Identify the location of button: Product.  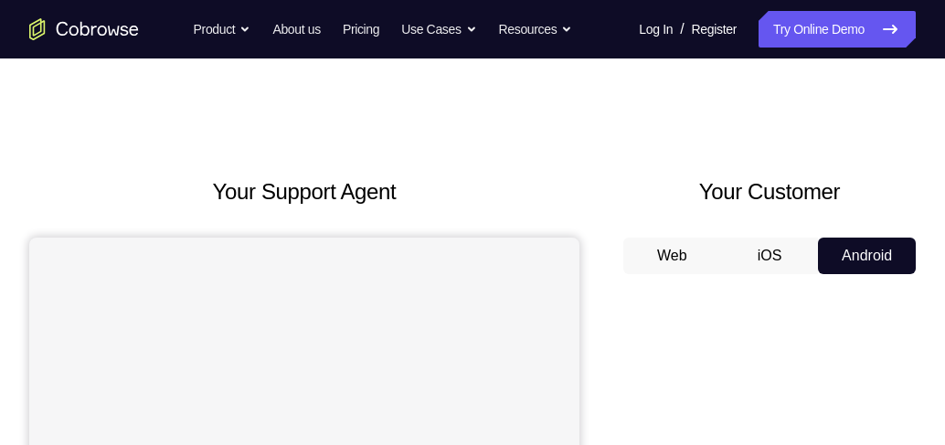
(222, 29).